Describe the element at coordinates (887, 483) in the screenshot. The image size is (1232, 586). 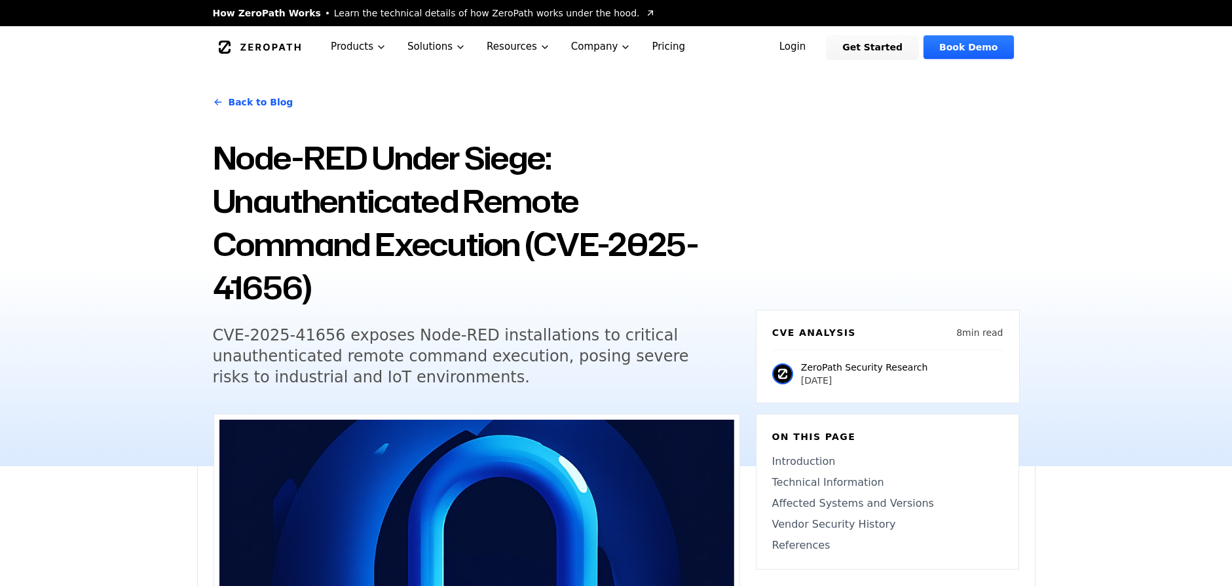
I see `a: Technical Information` at that location.